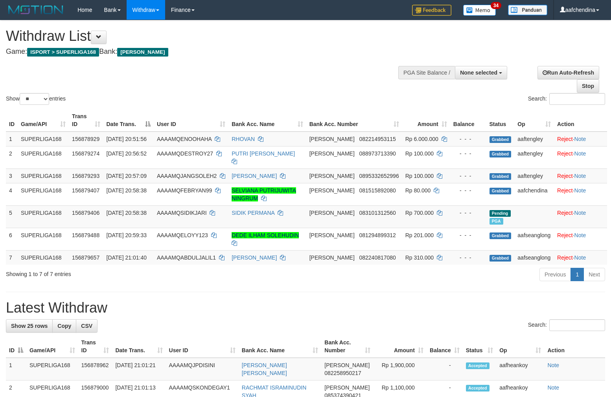 The image size is (611, 397). Describe the element at coordinates (186, 258) in the screenshot. I see `span: AAAAMQABDULJALIL1` at that location.